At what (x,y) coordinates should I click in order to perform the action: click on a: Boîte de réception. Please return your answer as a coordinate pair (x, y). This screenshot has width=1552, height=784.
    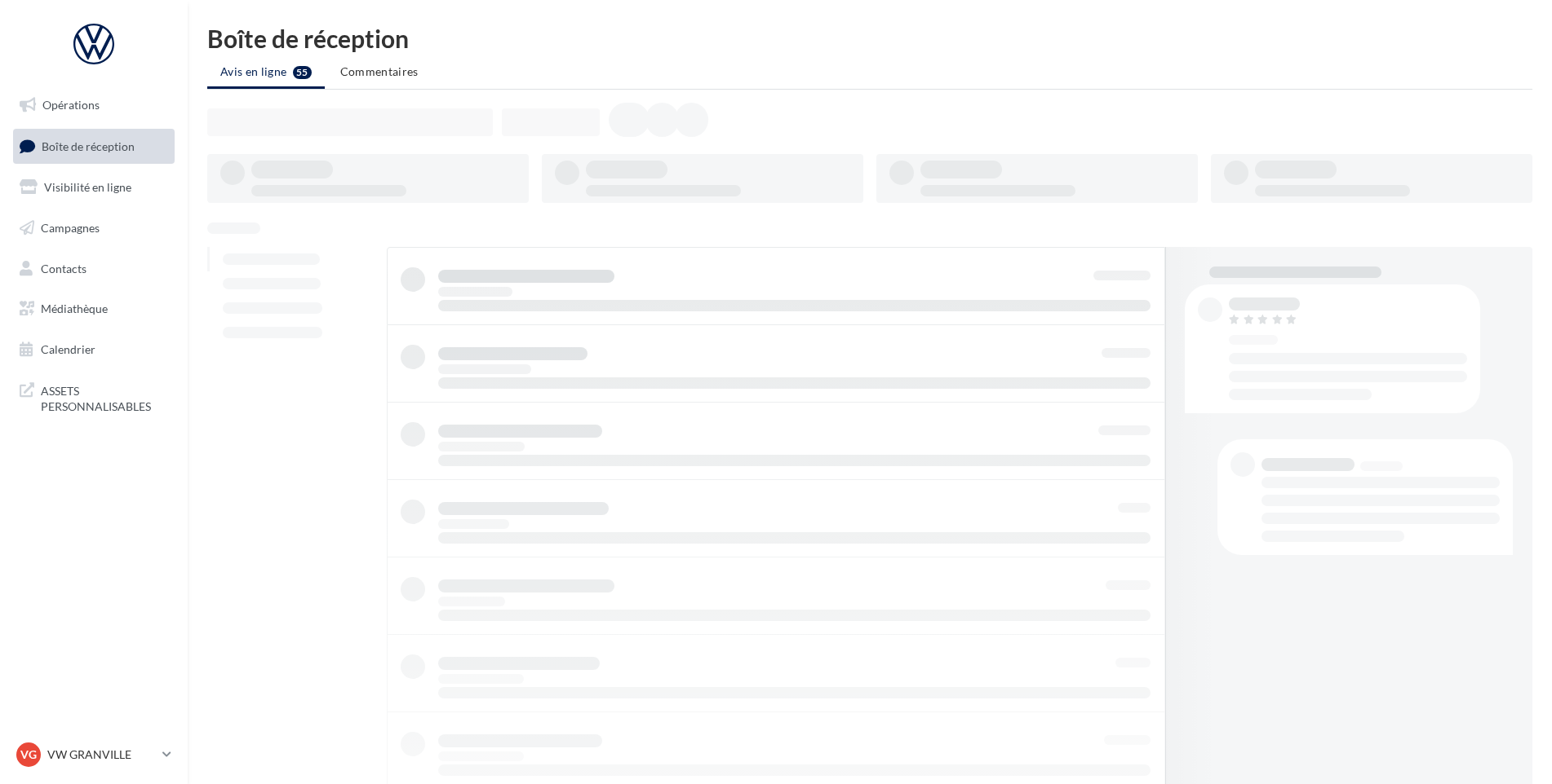
    Looking at the image, I should click on (94, 146).